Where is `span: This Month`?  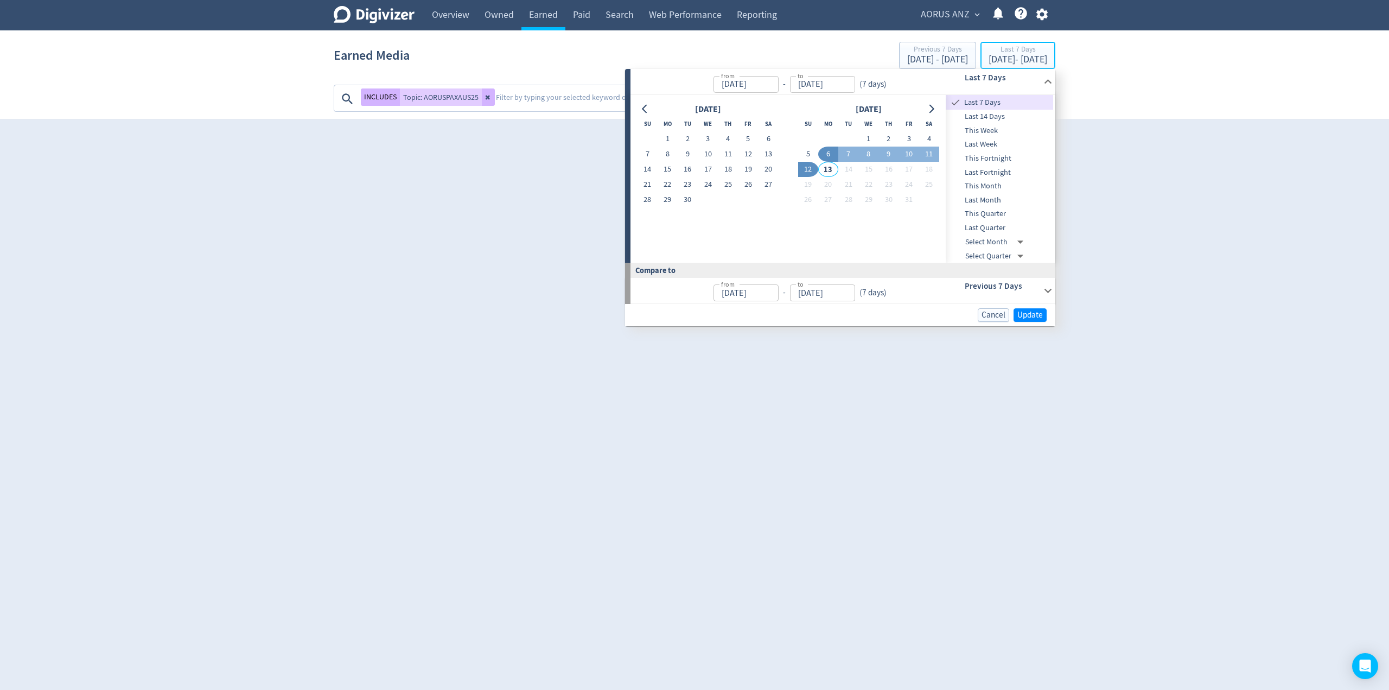
span: This Month is located at coordinates (1000, 186).